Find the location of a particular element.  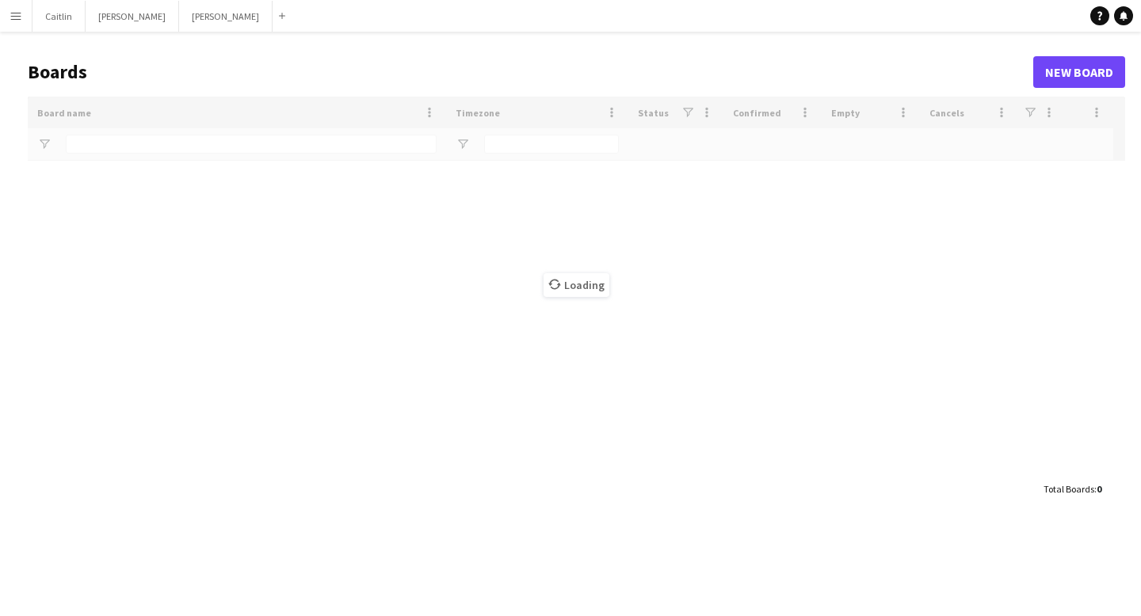

h1: Boards is located at coordinates (530, 72).